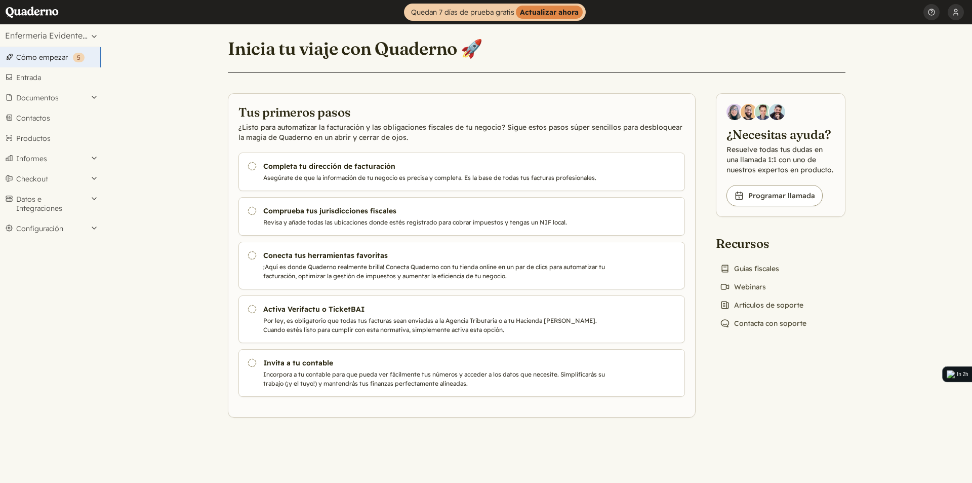 The width and height of the screenshot is (972, 483). I want to click on h2: Tus primeros pasos, so click(462, 112).